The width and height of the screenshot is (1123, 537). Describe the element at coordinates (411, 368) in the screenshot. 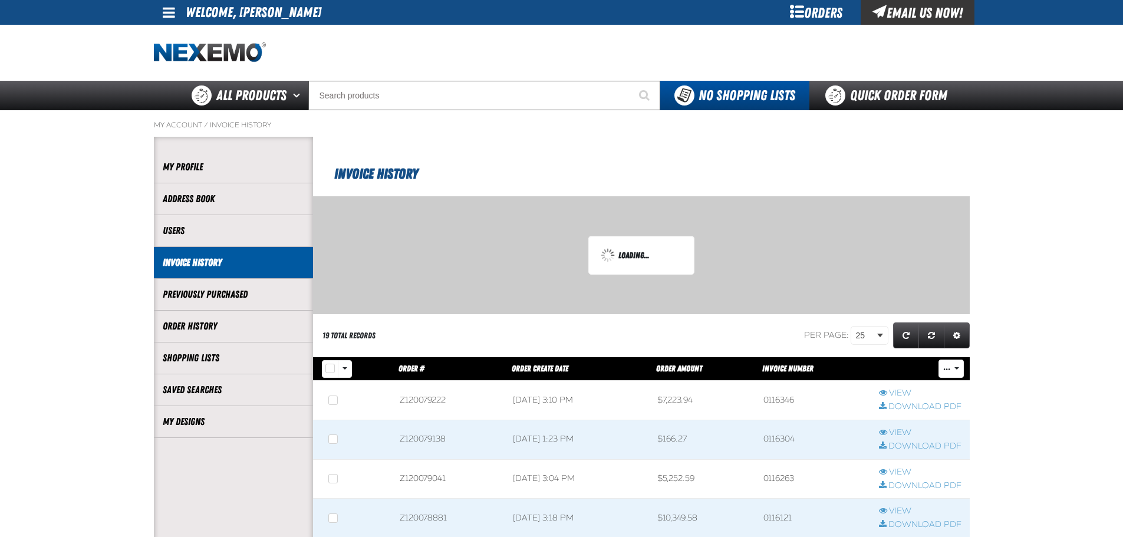

I see `a: Order #` at that location.